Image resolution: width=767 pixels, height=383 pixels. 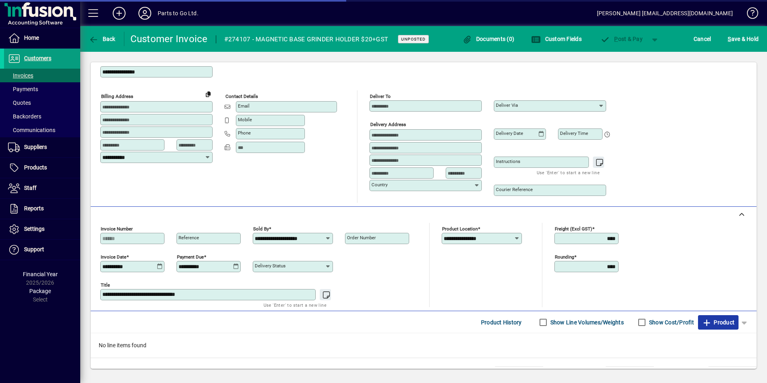 What do you see at coordinates (702, 39) in the screenshot?
I see `button: Cancel` at bounding box center [702, 39].